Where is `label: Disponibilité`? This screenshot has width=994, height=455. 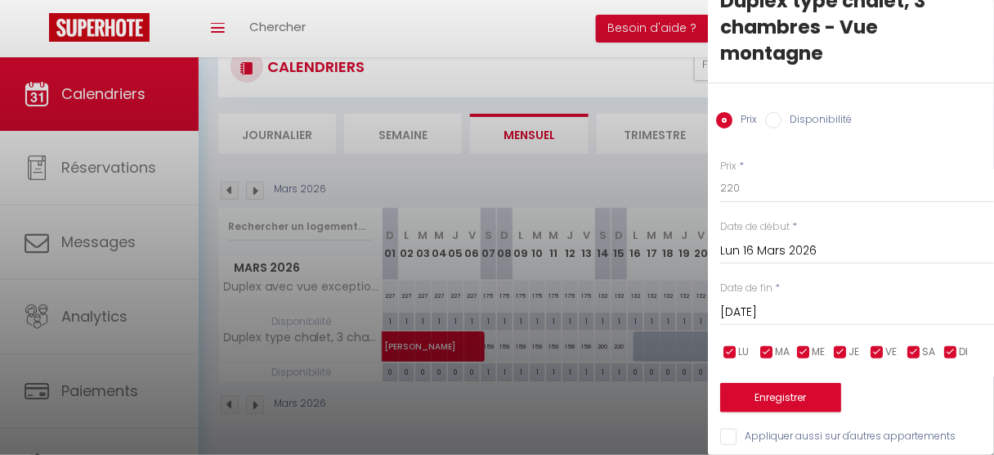 label: Disponibilité is located at coordinates (817, 121).